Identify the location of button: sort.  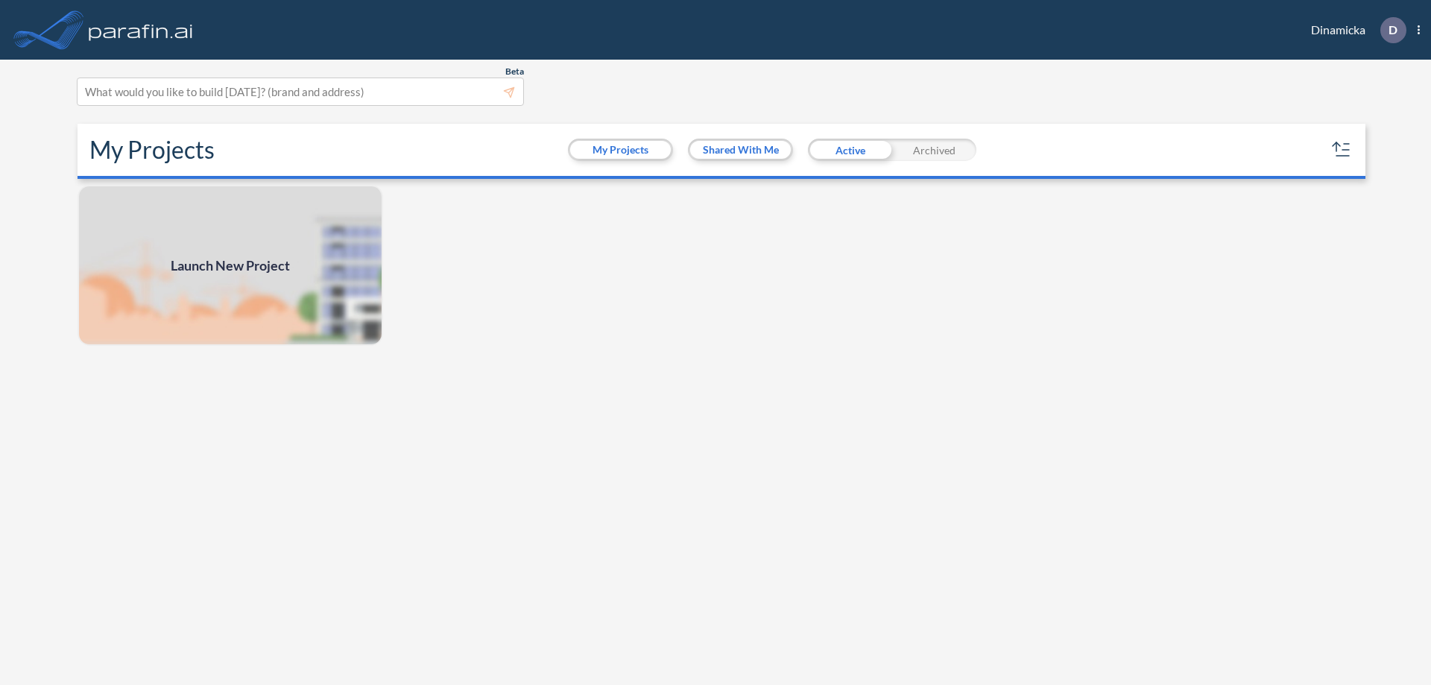
(1342, 150).